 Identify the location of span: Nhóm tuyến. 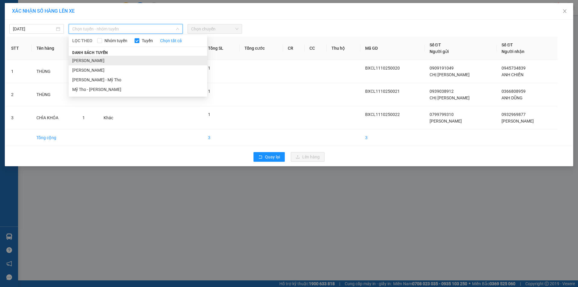
(116, 41).